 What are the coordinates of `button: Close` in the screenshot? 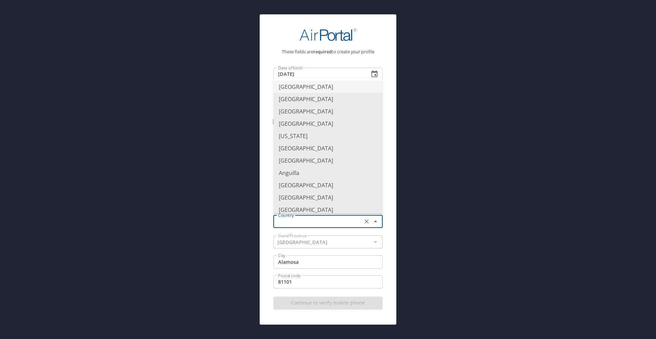 It's located at (375, 221).